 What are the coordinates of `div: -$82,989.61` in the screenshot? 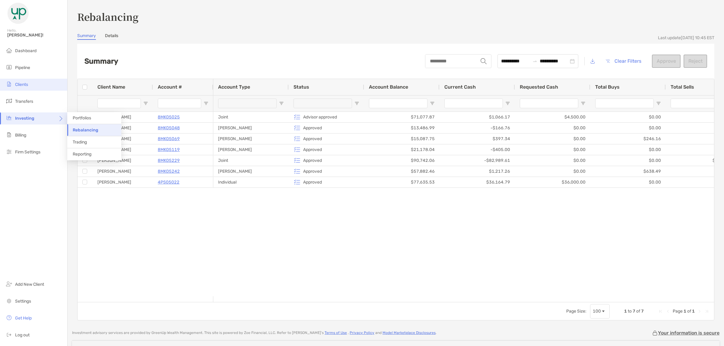 It's located at (477, 160).